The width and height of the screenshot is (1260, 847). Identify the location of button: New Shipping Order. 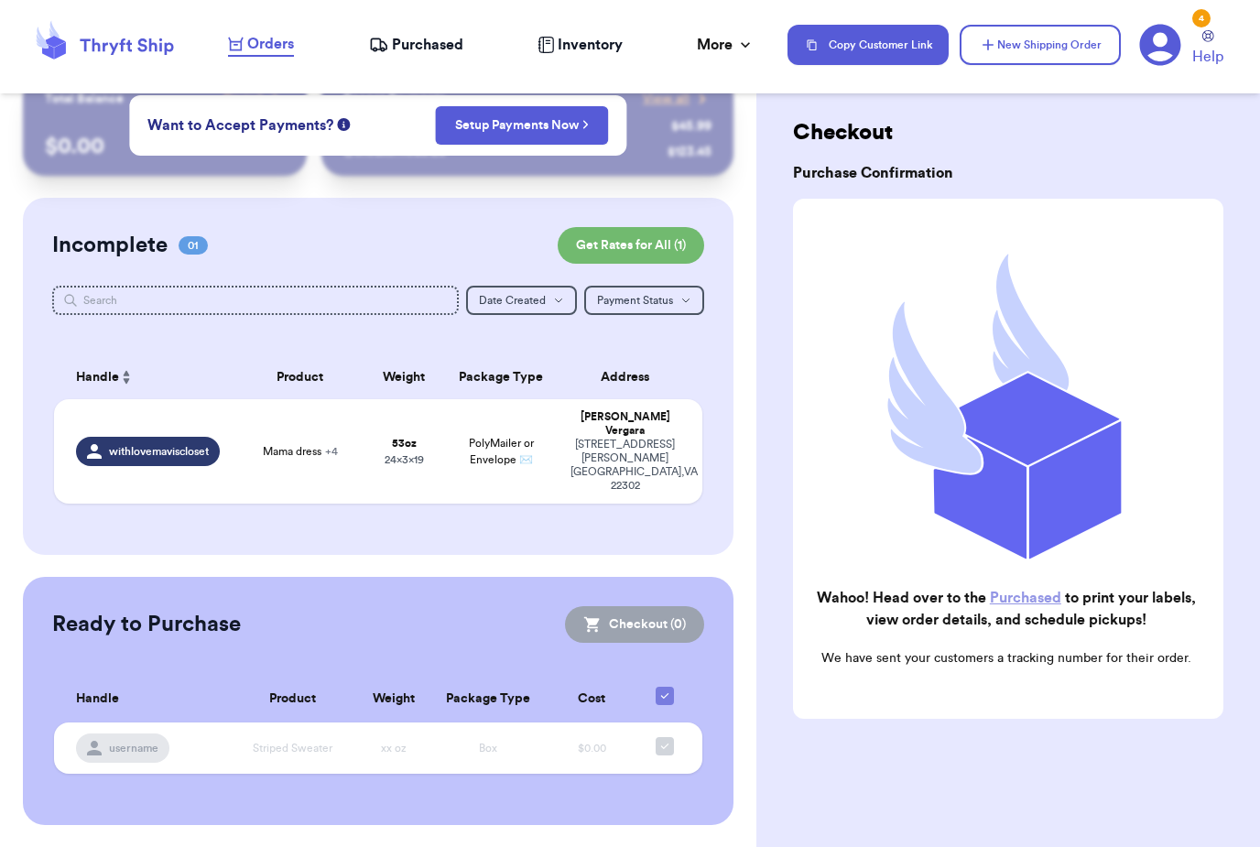
(1041, 45).